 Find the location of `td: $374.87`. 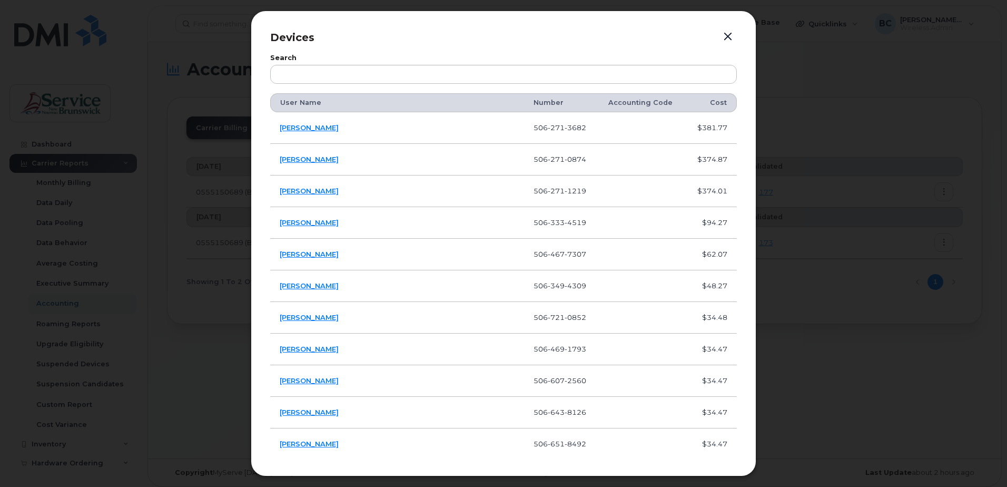

td: $374.87 is located at coordinates (711, 160).